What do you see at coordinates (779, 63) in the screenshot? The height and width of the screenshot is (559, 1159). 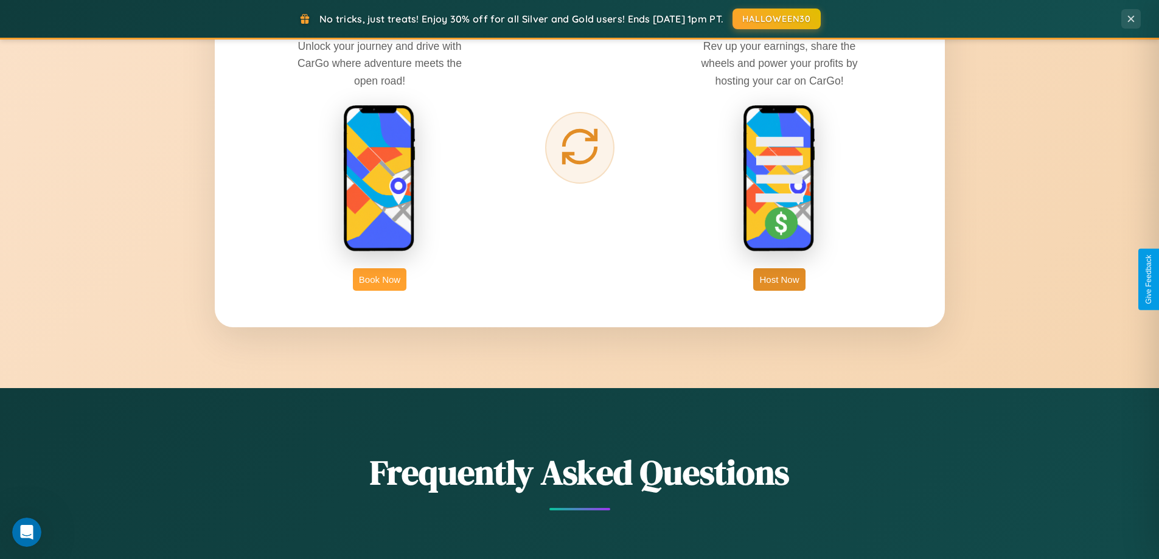 I see `p: Rev up your earnings, share the wheels and power your profits by hosting your car on CarGo!` at bounding box center [779, 63].